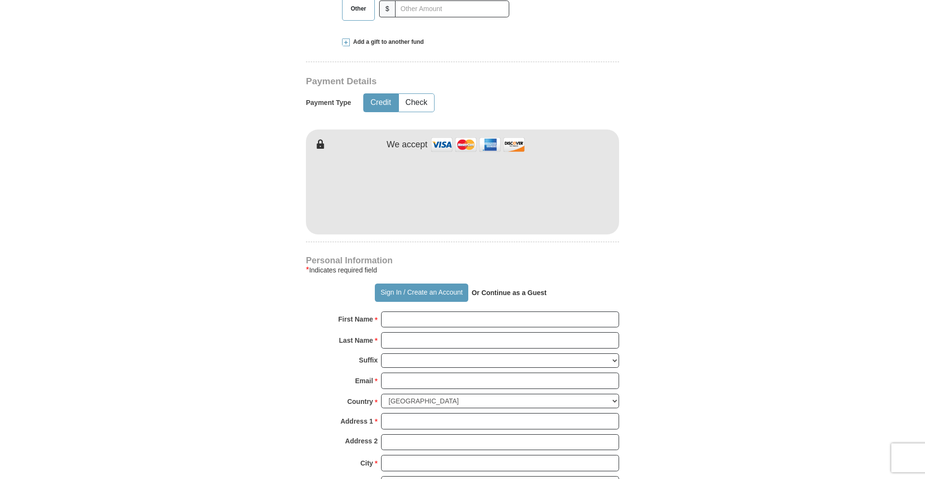 The image size is (925, 479). What do you see at coordinates (421, 293) in the screenshot?
I see `button: Sign In / Create an Account` at bounding box center [421, 293].